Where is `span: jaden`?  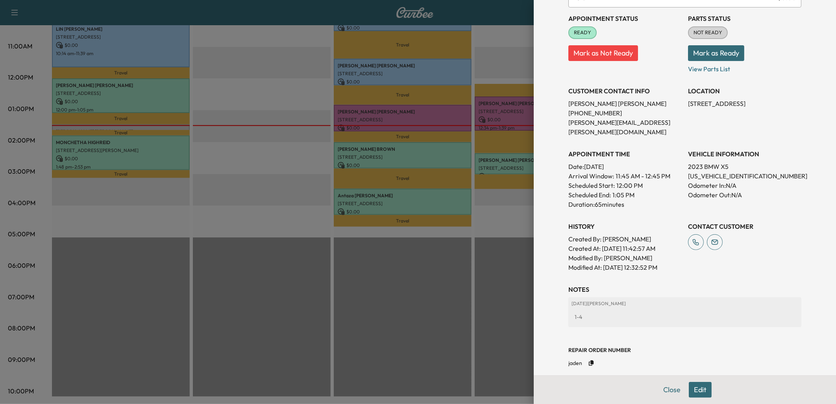 span: jaden is located at coordinates (575, 363).